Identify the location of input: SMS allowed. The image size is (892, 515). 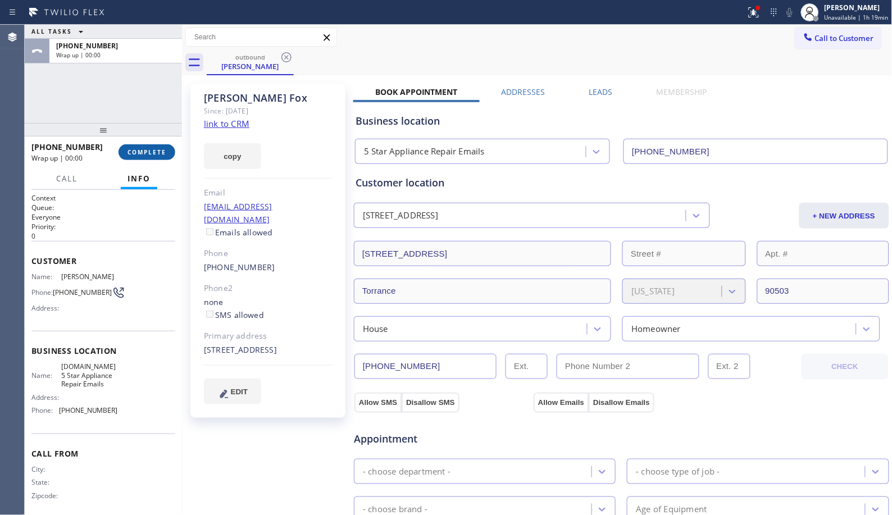
(209, 314).